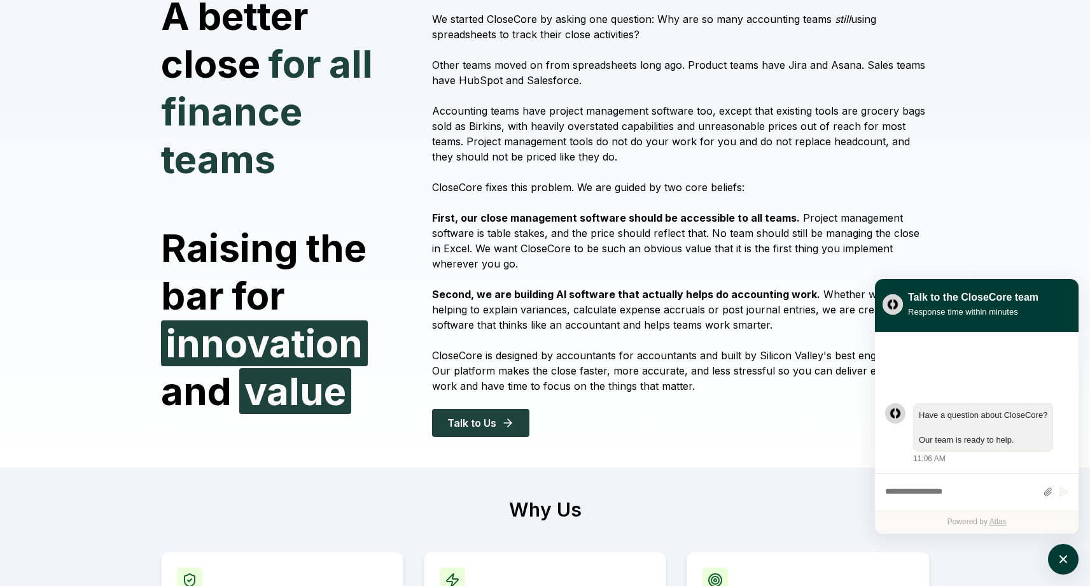 The width and height of the screenshot is (1090, 586). What do you see at coordinates (626, 294) in the screenshot?
I see `strong: Second, we are building AI software that actually helps do accounting work.` at bounding box center [626, 294].